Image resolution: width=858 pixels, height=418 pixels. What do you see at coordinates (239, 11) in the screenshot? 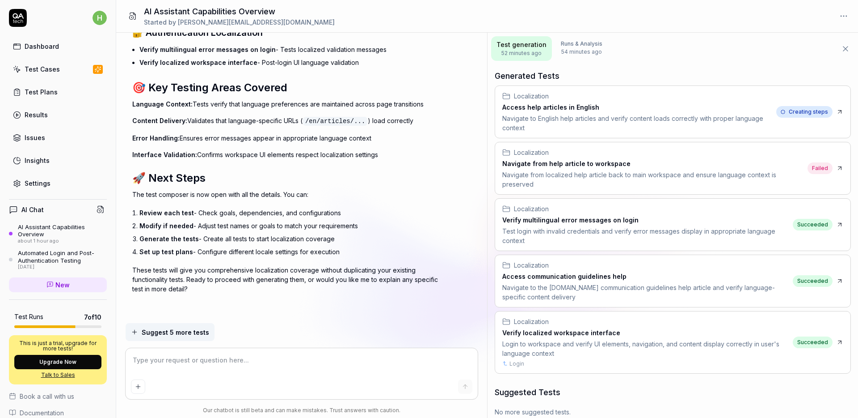
I see `h1: AI Assistant Capabilities Overview` at bounding box center [239, 11].